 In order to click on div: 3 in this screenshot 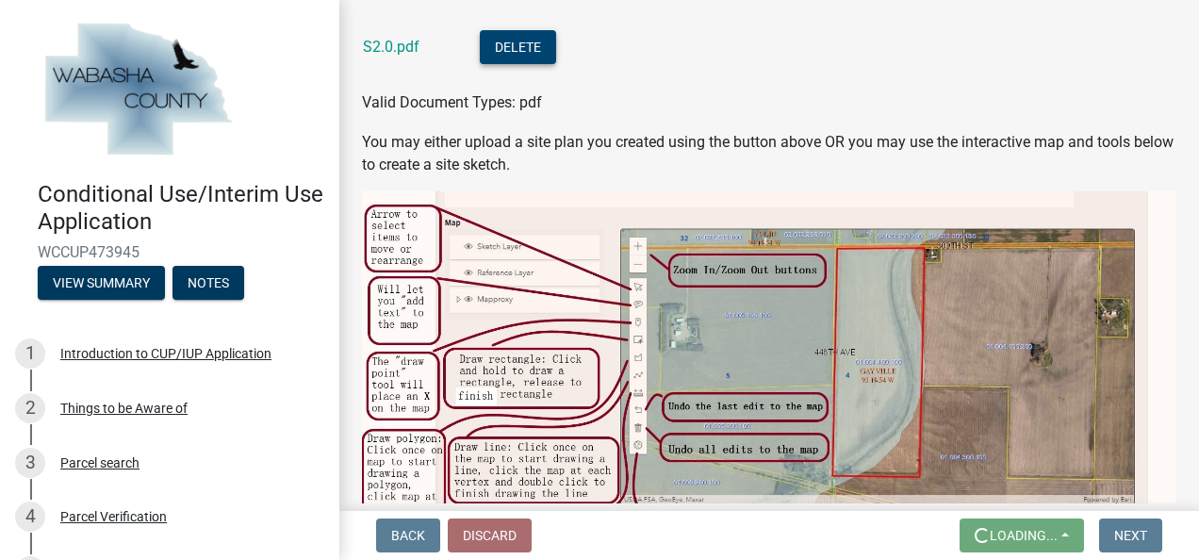, I will do `click(30, 463)`.